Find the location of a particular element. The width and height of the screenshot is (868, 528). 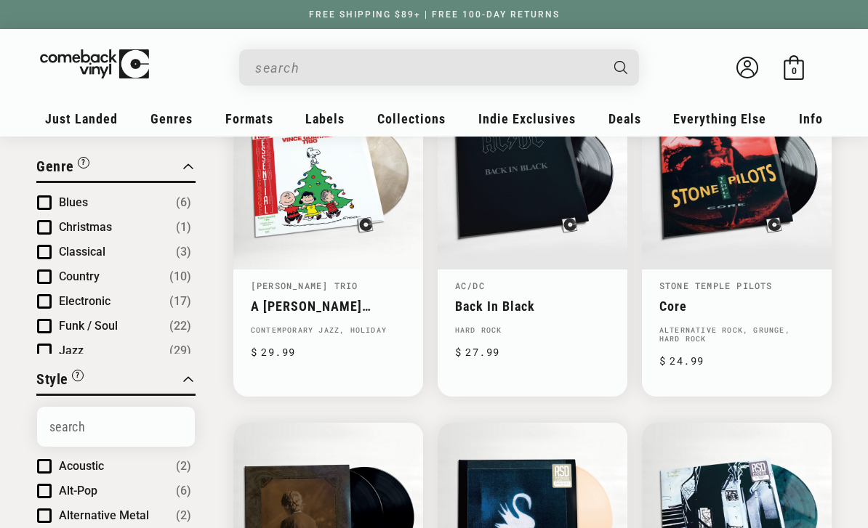

span: Number of products: (1) is located at coordinates (183, 227).